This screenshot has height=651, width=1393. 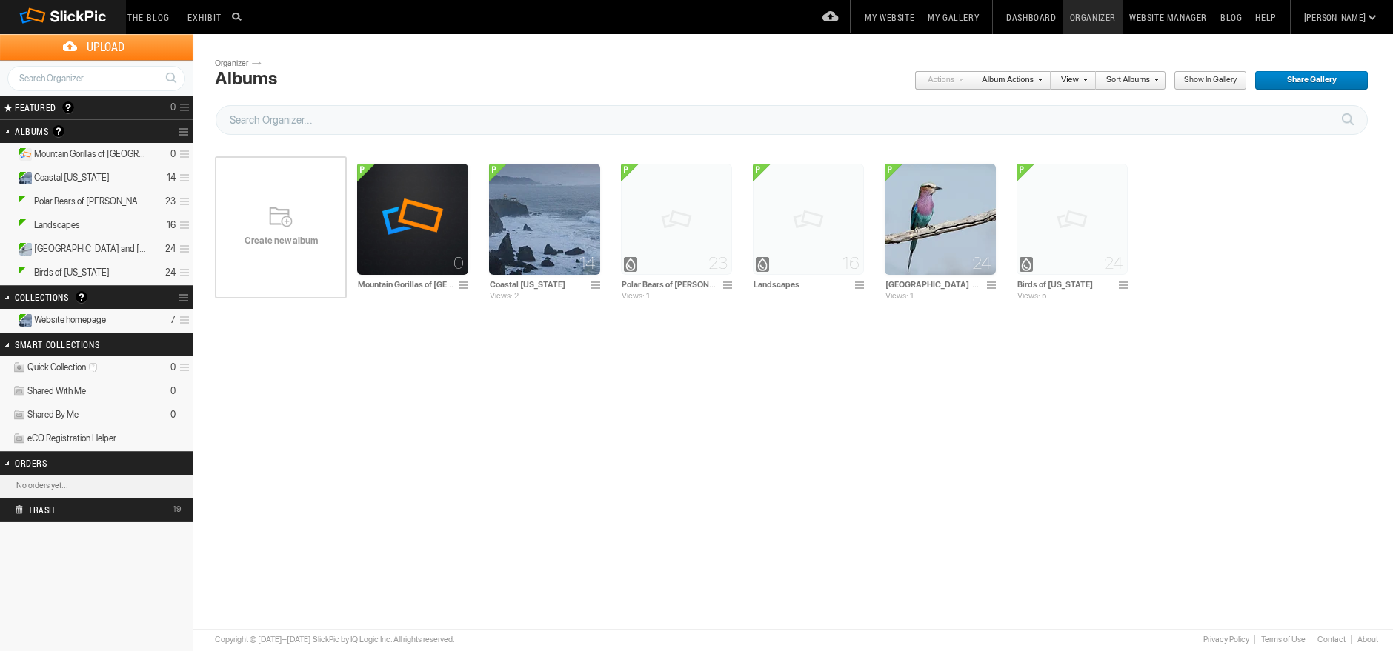 What do you see at coordinates (1364, 640) in the screenshot?
I see `a: About` at bounding box center [1364, 640].